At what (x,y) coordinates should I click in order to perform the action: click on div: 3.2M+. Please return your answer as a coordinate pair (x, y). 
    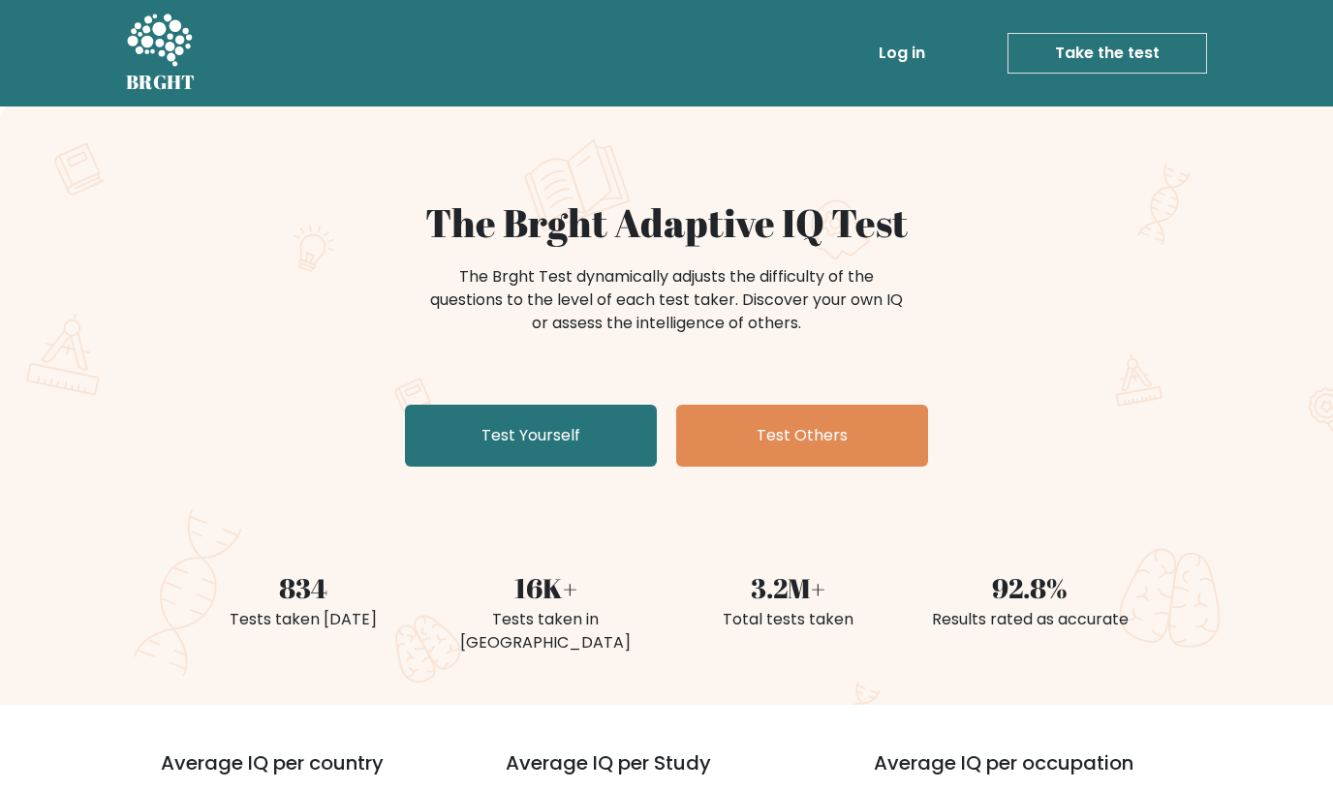
    Looking at the image, I should click on (788, 588).